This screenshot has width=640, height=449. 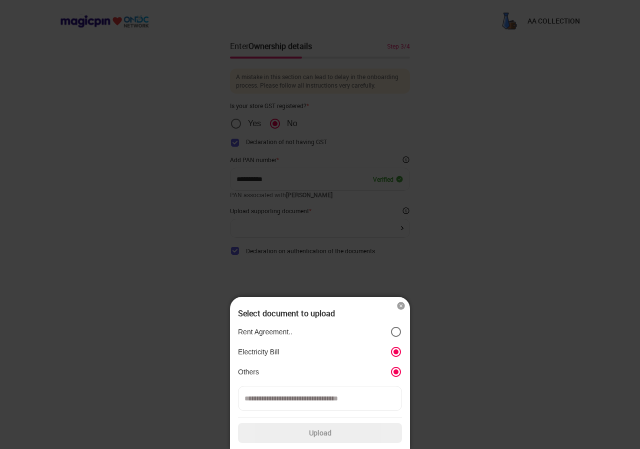 What do you see at coordinates (249, 372) in the screenshot?
I see `p: Others` at bounding box center [249, 372].